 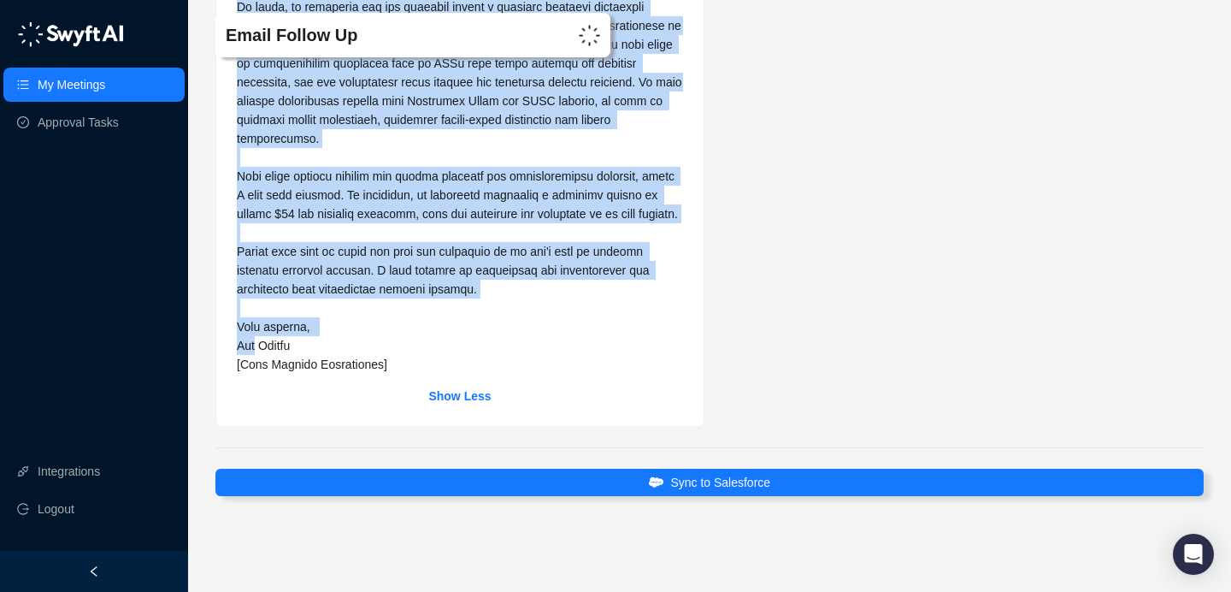 I want to click on a: My Meetings, so click(x=71, y=85).